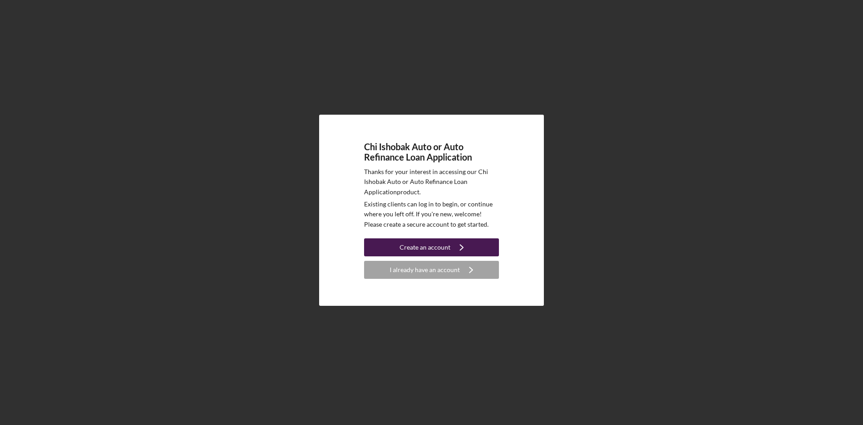  Describe the element at coordinates (431, 247) in the screenshot. I see `button: Create an account` at that location.